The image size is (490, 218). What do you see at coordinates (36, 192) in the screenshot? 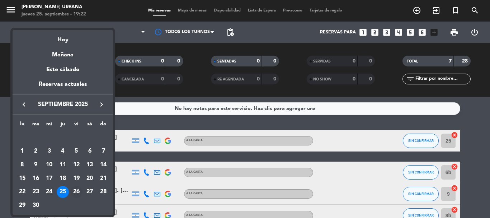
I see `td: 23 de septiembre de 2025` at bounding box center [36, 192].